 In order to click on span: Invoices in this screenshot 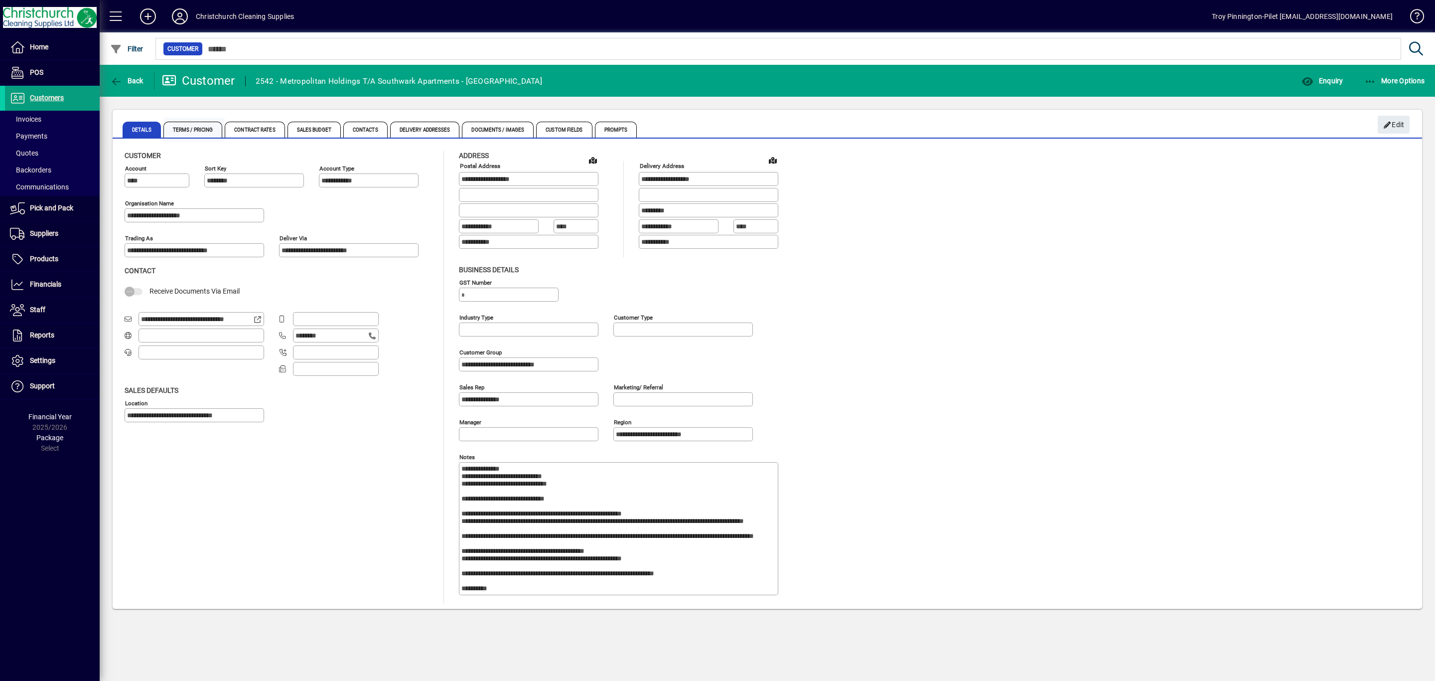, I will do `click(25, 119)`.